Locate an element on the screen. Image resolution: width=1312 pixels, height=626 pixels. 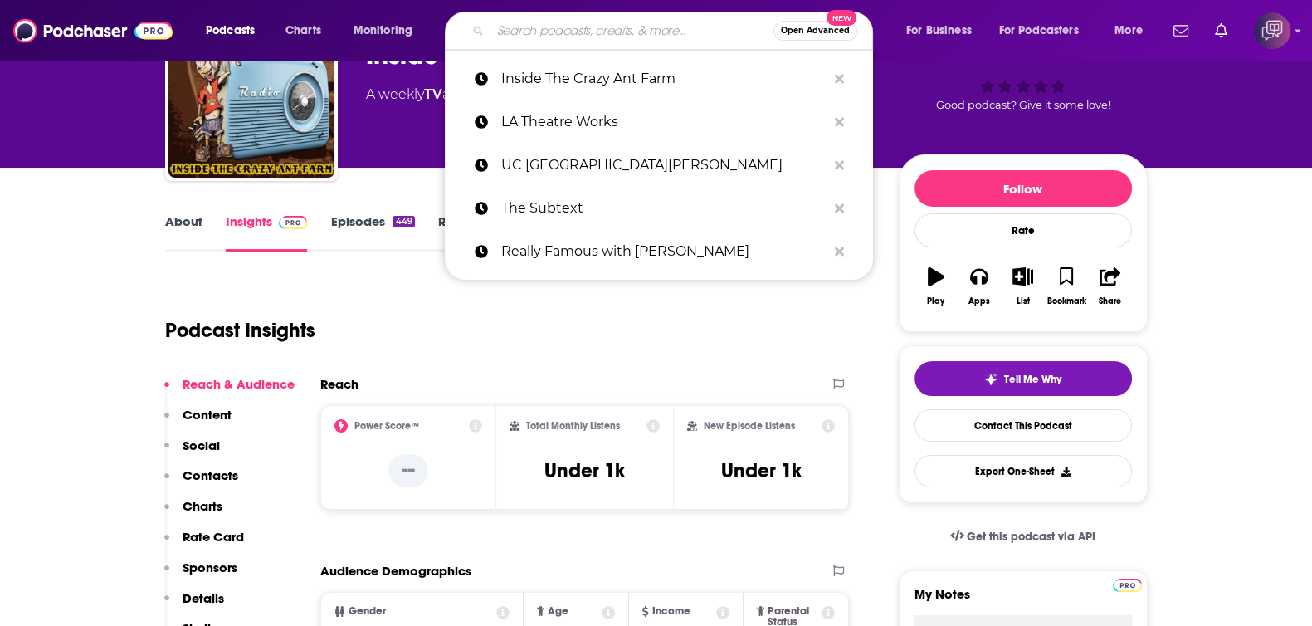
h2: New Episode Listens is located at coordinates (750, 426).